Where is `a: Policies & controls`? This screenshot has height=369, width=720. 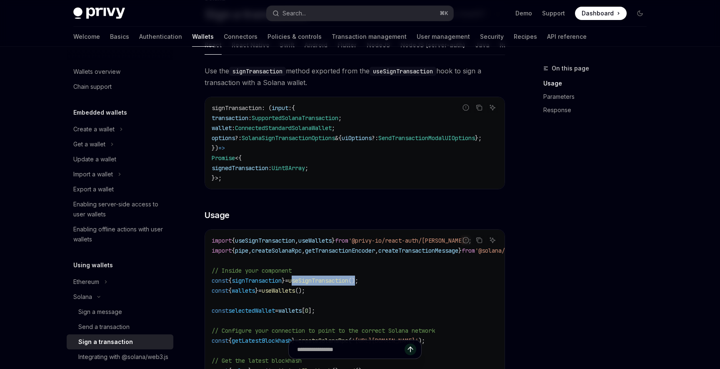
a: Policies & controls is located at coordinates (295, 37).